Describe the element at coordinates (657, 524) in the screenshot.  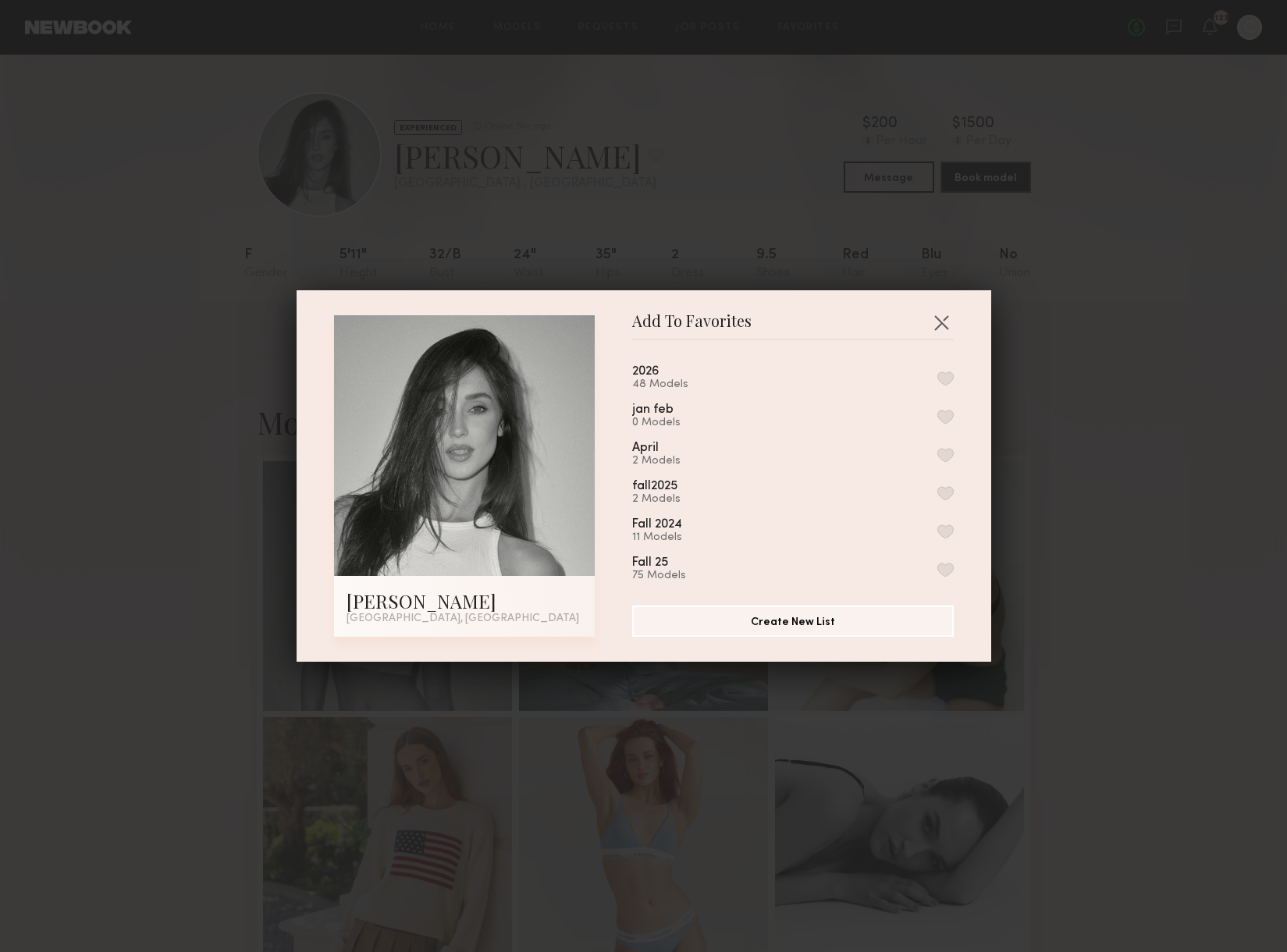
I see `div: Fall 2024` at that location.